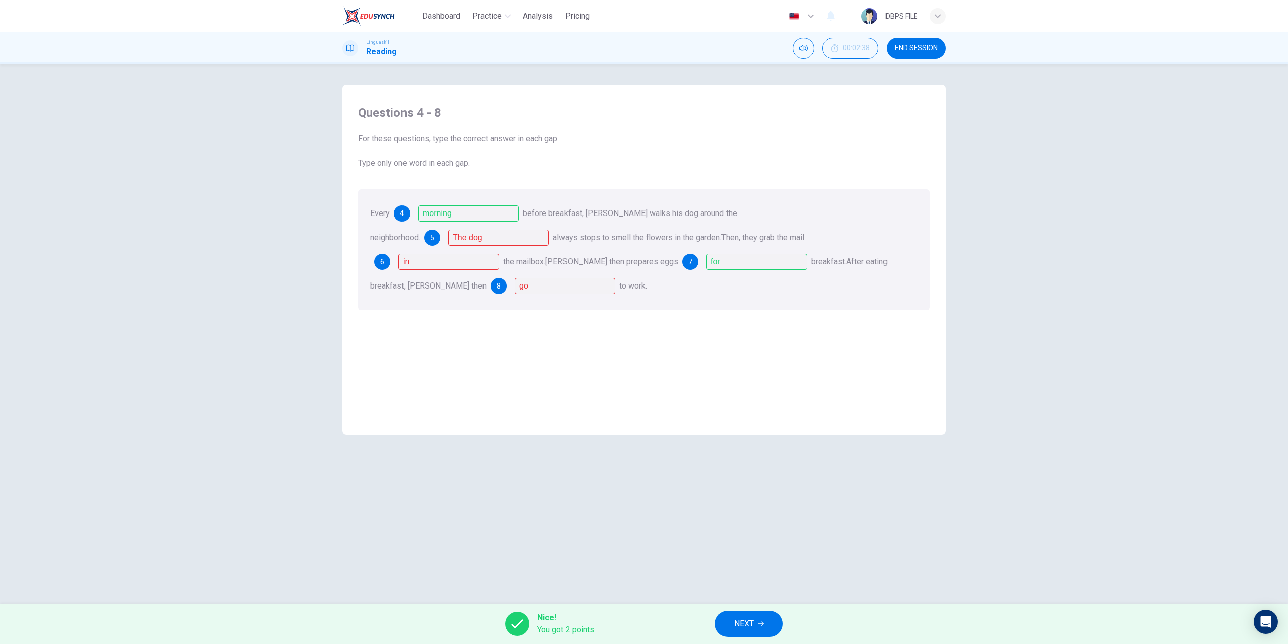 Image resolution: width=1288 pixels, height=644 pixels. What do you see at coordinates (757, 262) in the screenshot?
I see `input: for` at bounding box center [757, 262].